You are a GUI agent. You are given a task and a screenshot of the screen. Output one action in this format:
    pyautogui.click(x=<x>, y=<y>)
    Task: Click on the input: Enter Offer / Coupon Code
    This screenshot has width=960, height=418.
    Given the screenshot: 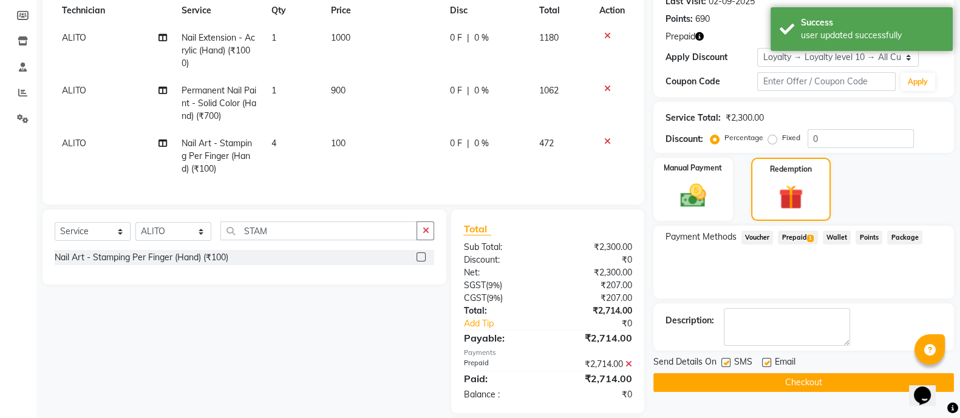 What is the action you would take?
    pyautogui.click(x=826, y=81)
    